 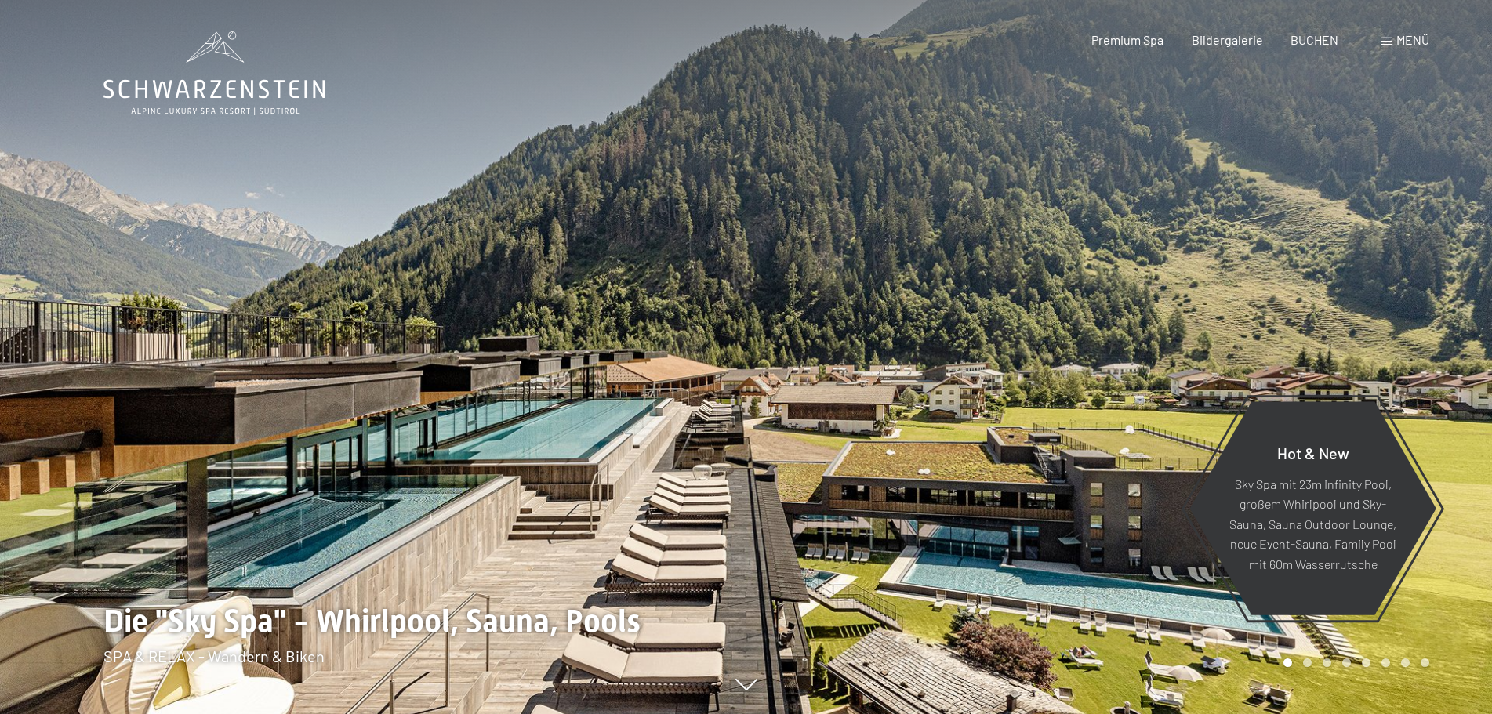 I want to click on a: Hot & New Sky Spa mit 23m Infinity Pool, großem Whirlpool und Sky-Sauna, Sauna Outdoor Lounge, ne..., so click(x=1312, y=508).